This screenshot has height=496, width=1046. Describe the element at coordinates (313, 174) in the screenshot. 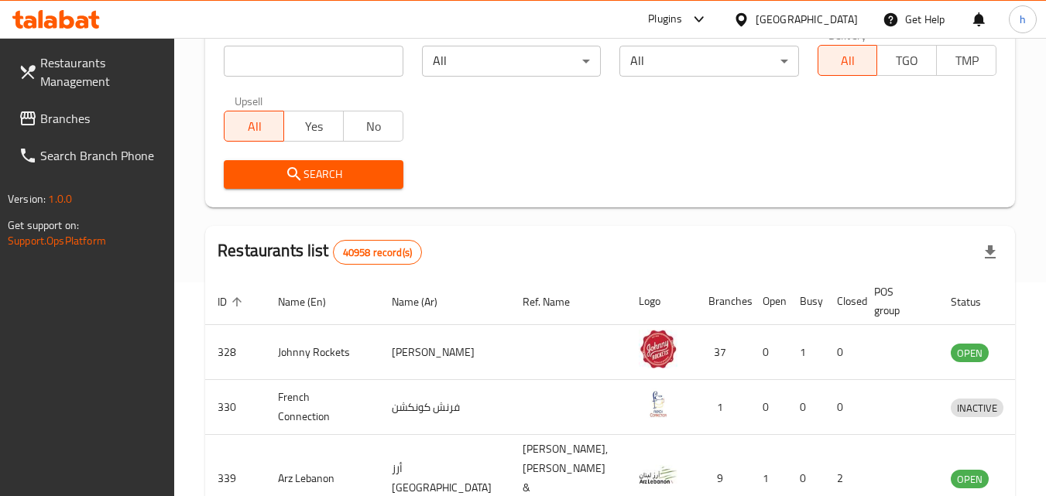

I see `button: Search` at that location.